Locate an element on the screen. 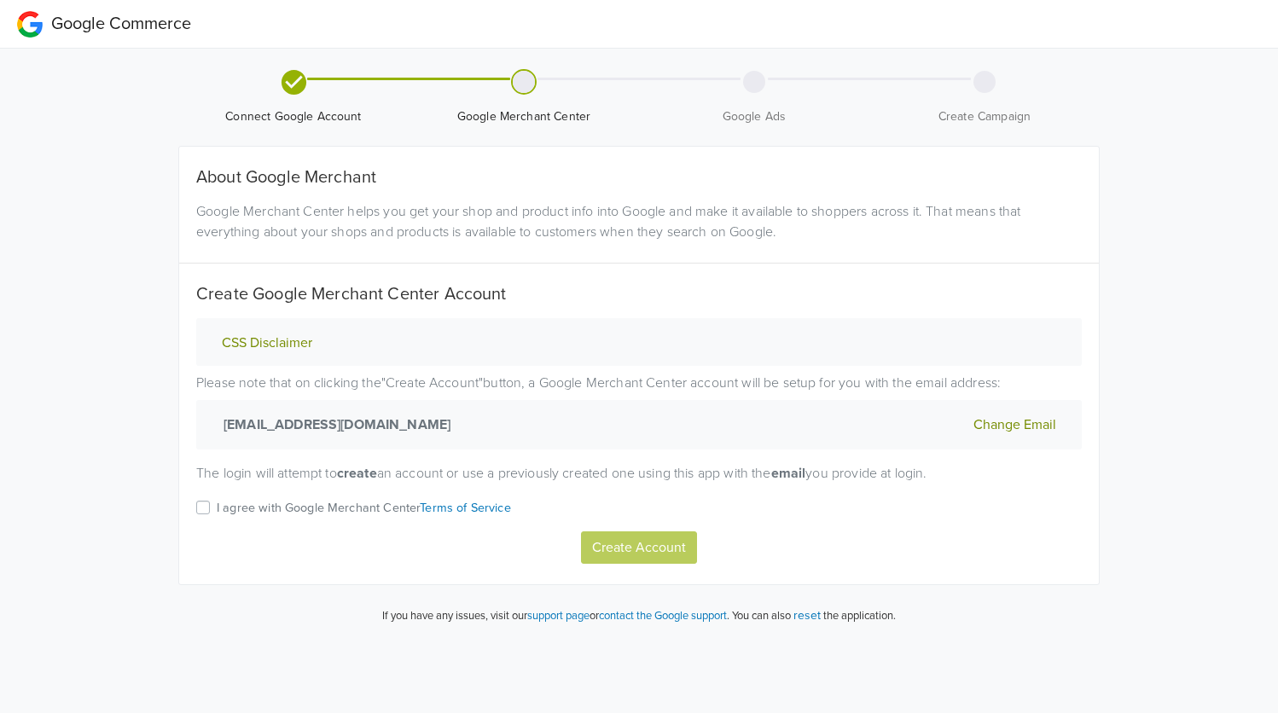  span: Google Commerce is located at coordinates (121, 24).